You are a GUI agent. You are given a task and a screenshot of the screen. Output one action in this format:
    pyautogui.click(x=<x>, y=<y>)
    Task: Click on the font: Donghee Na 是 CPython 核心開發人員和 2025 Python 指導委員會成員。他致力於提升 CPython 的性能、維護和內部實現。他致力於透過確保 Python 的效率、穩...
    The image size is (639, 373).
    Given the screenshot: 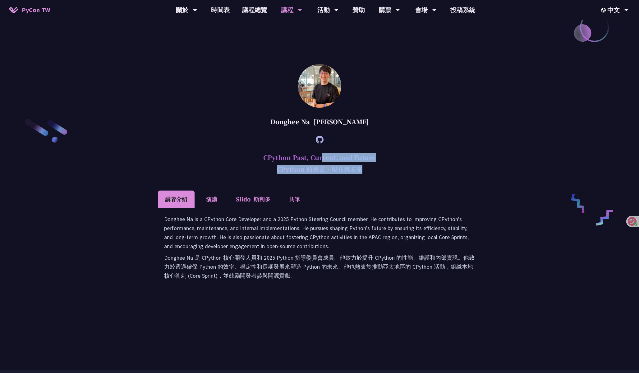 What is the action you would take?
    pyautogui.click(x=319, y=266)
    